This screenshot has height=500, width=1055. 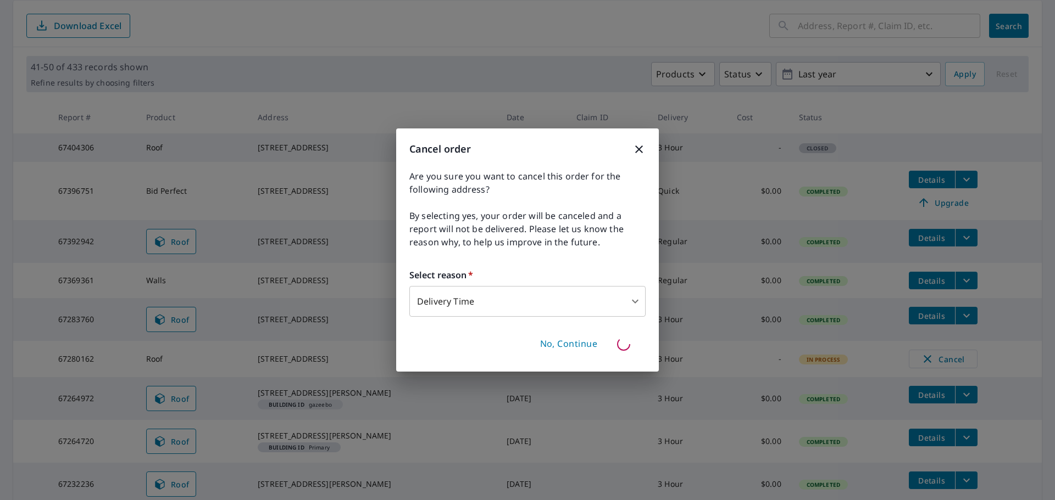 I want to click on span: No, Continue, so click(x=568, y=344).